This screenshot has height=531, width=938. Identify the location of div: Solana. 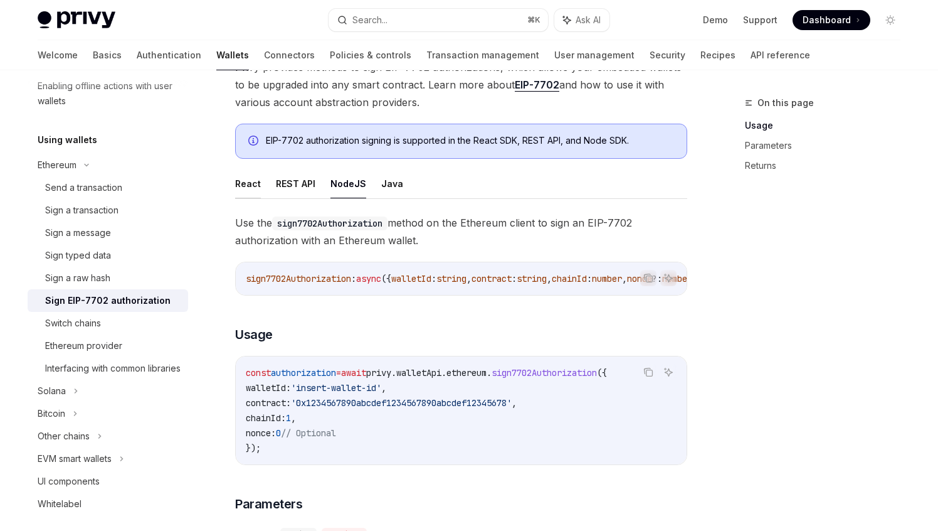
(51, 391).